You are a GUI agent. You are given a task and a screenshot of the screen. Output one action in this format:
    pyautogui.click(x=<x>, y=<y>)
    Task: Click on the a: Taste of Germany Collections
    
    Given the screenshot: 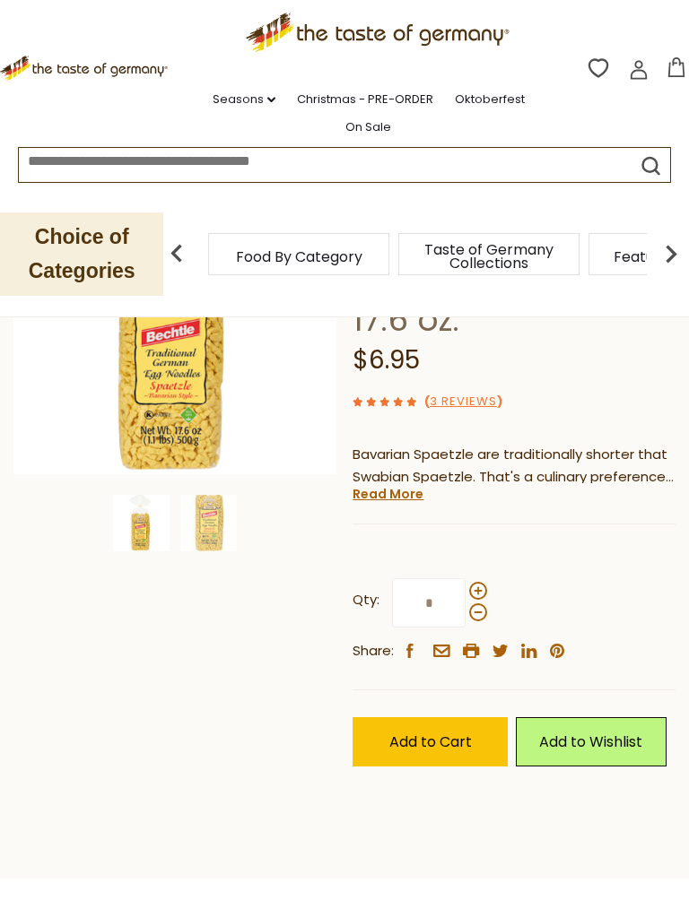 What is the action you would take?
    pyautogui.click(x=489, y=256)
    